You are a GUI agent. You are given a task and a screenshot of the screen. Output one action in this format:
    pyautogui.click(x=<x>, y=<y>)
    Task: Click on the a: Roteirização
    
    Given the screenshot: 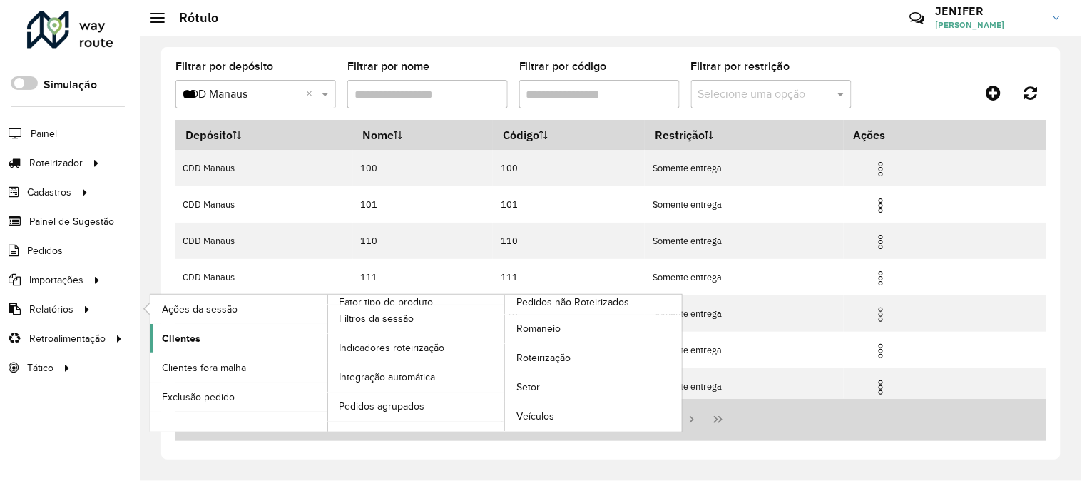 What is the action you would take?
    pyautogui.click(x=593, y=358)
    